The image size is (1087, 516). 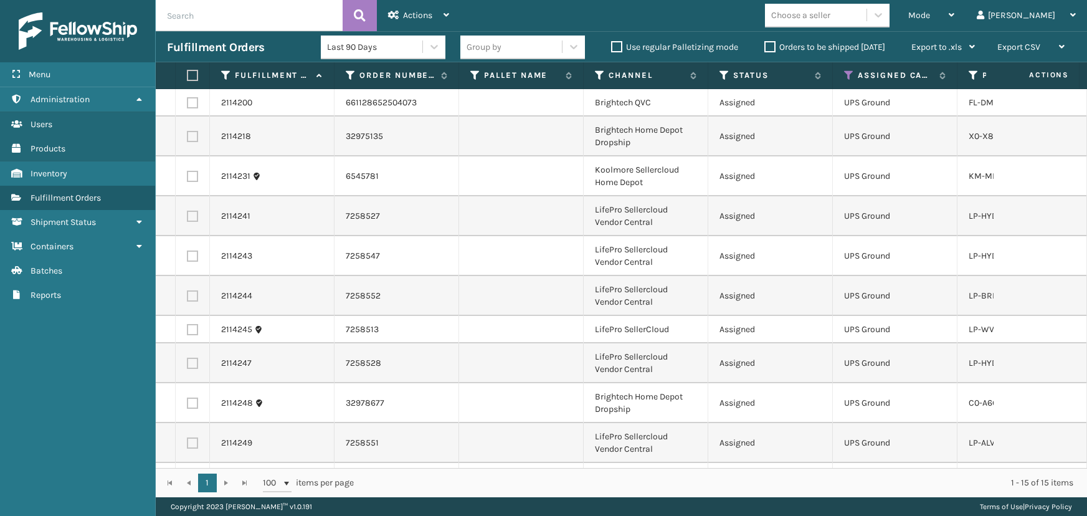 What do you see at coordinates (46, 270) in the screenshot?
I see `span: Batches` at bounding box center [46, 270].